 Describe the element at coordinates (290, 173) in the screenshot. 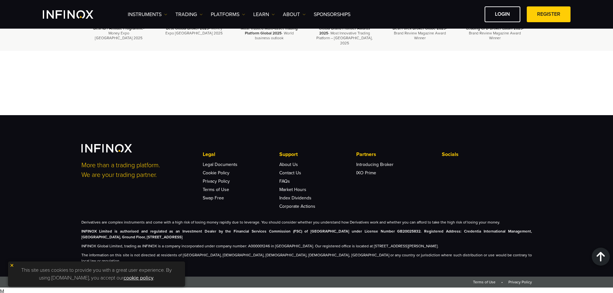

I see `a: Contact Us` at that location.